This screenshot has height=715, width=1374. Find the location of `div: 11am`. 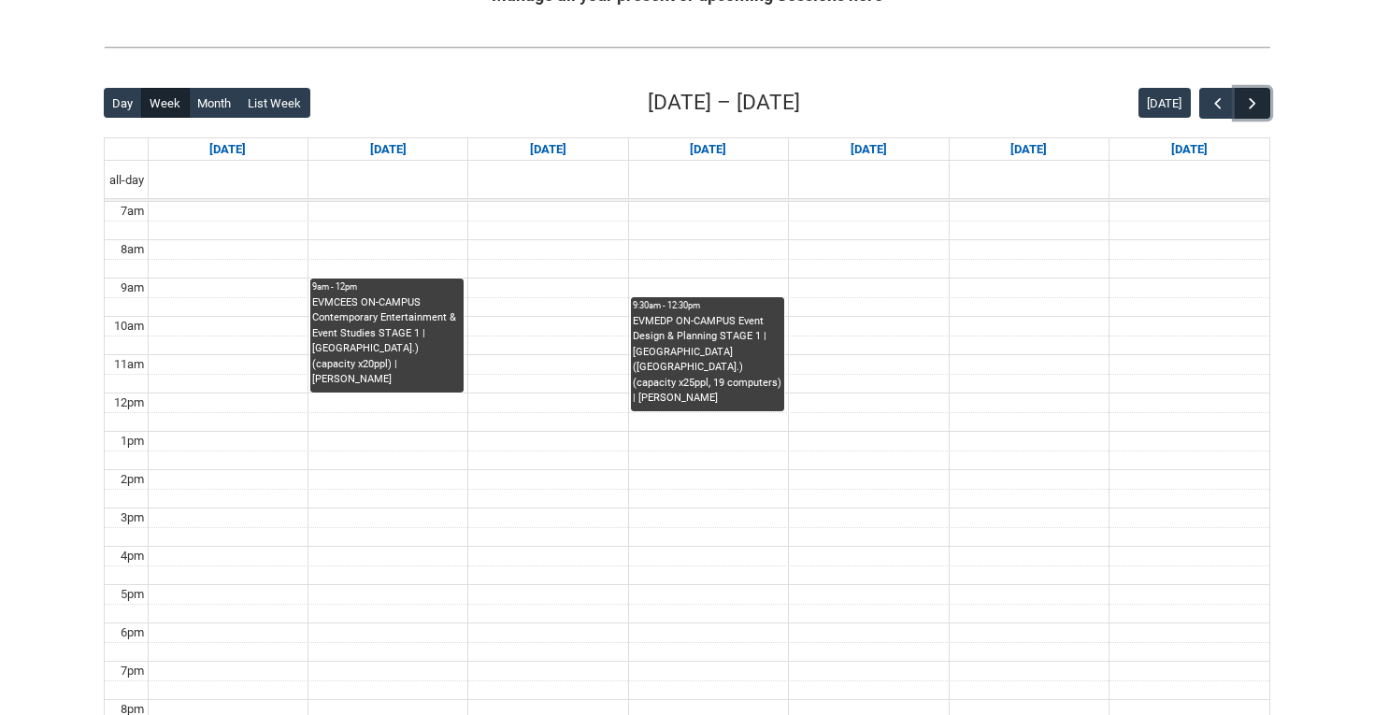

div: 11am is located at coordinates (129, 365).